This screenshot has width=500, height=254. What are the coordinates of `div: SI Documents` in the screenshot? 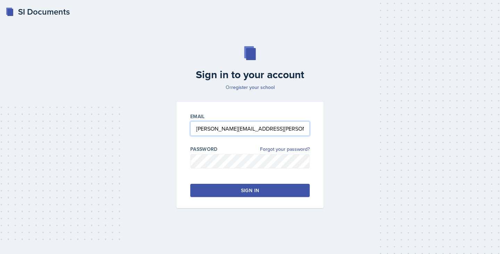 It's located at (38, 12).